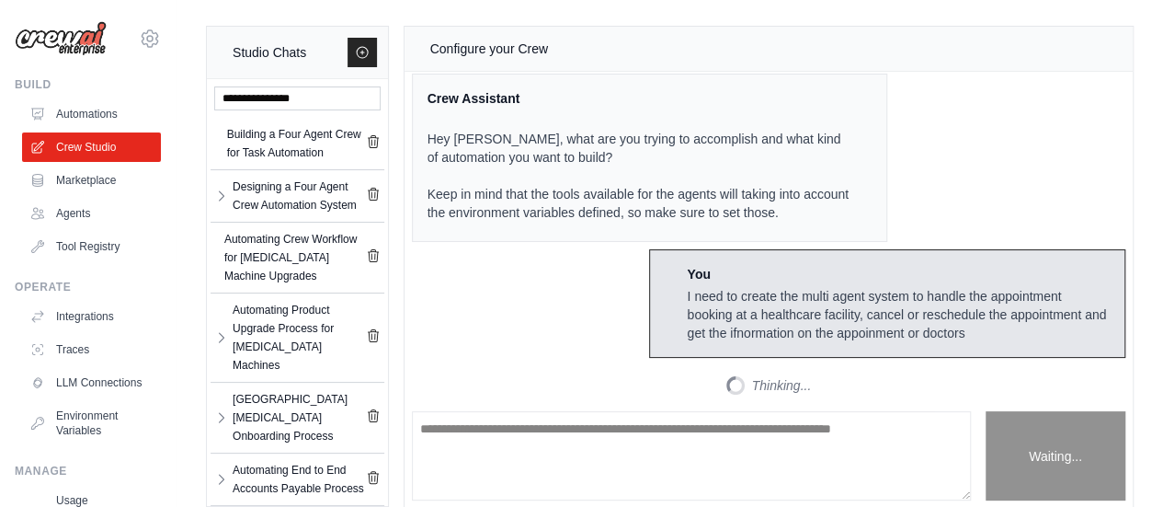 Image resolution: width=1163 pixels, height=507 pixels. I want to click on div: You, so click(898, 274).